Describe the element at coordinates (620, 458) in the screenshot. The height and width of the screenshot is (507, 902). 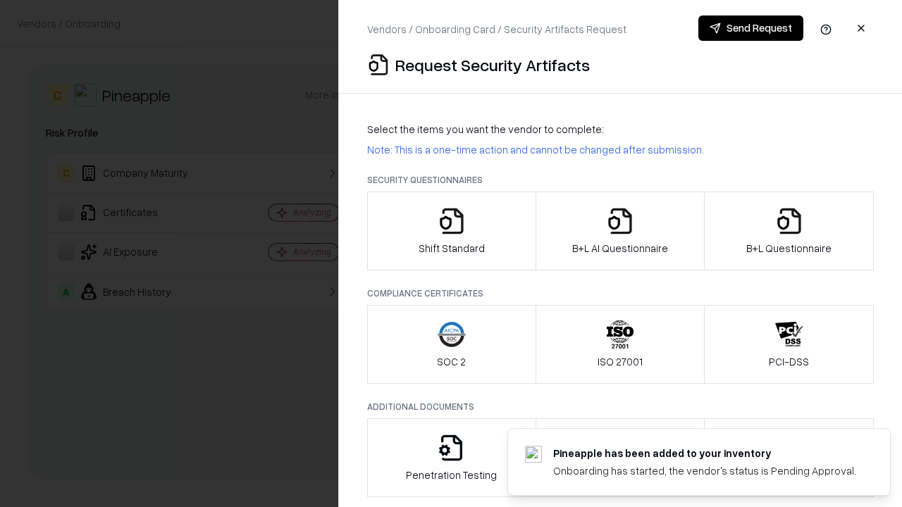
I see `button: Privacy Policy` at that location.